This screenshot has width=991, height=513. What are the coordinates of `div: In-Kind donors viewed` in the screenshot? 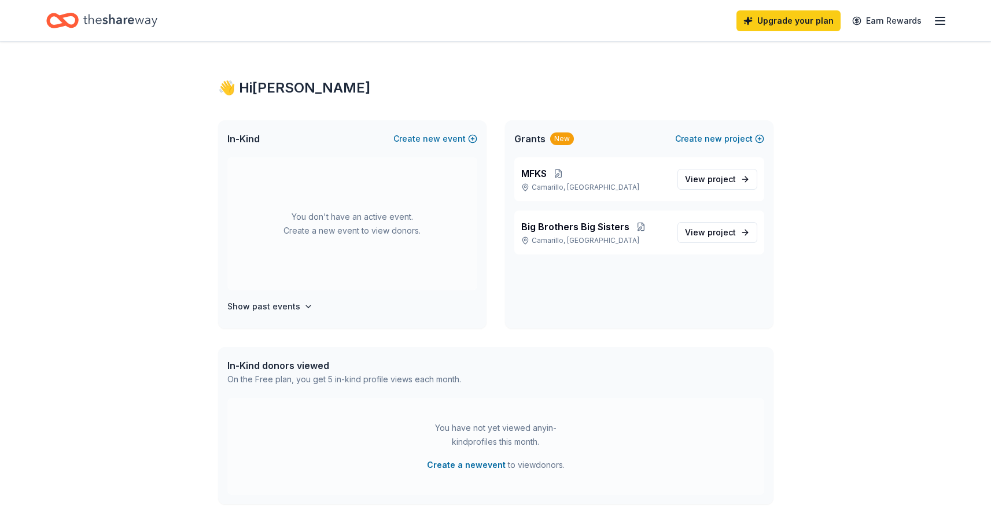 It's located at (344, 366).